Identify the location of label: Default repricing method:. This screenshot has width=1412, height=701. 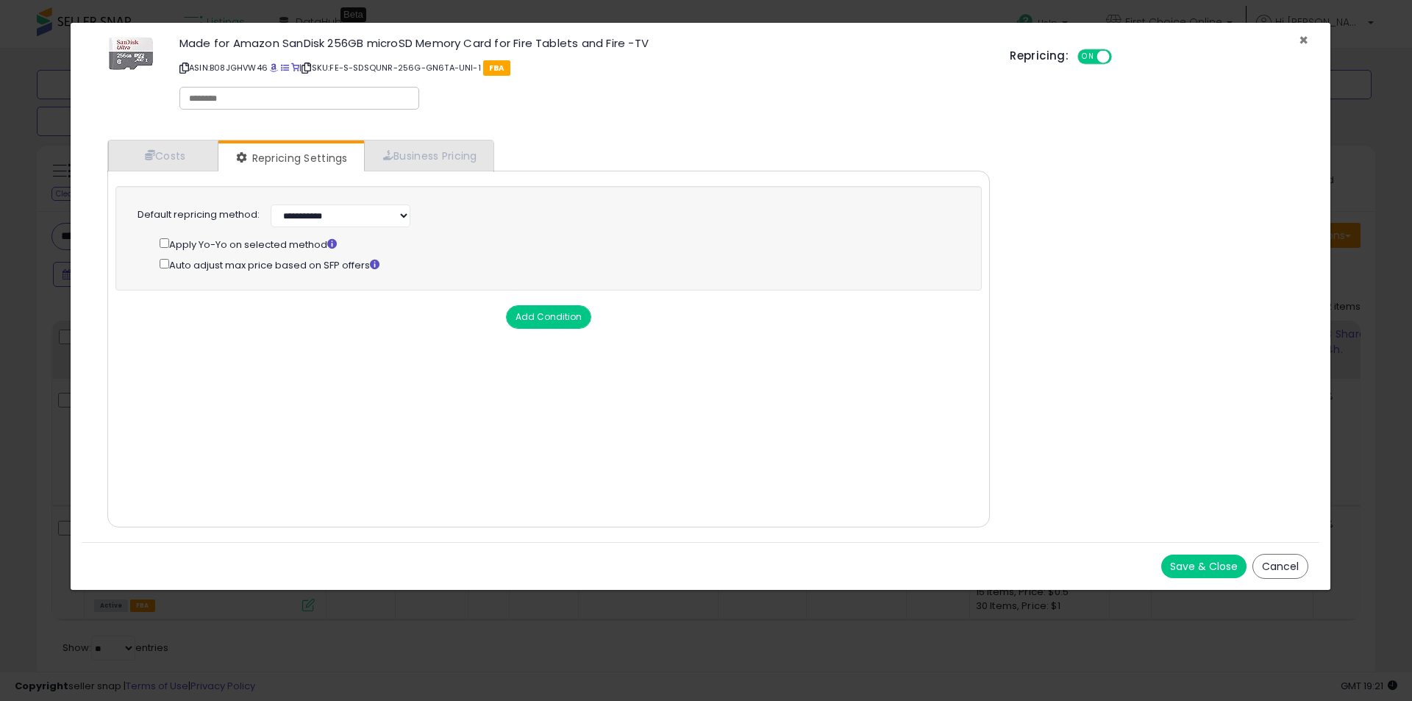
(199, 215).